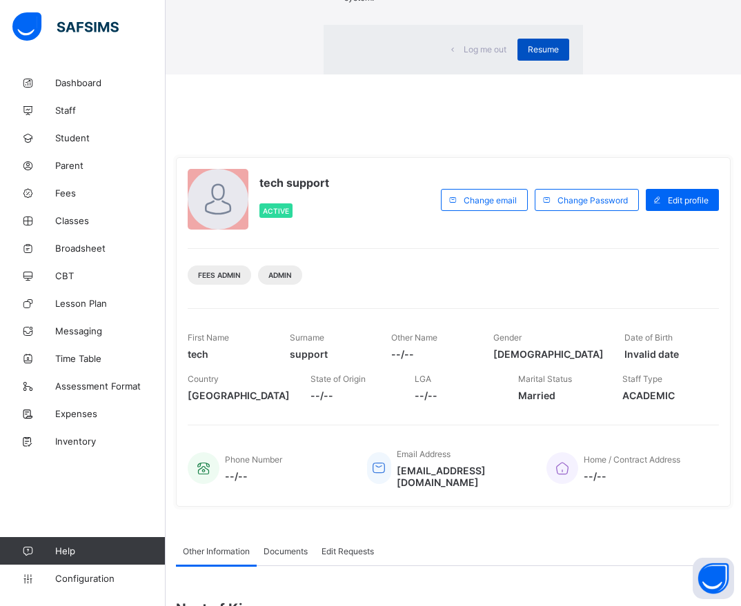 This screenshot has height=606, width=741. What do you see at coordinates (276, 211) in the screenshot?
I see `span: Active` at bounding box center [276, 211].